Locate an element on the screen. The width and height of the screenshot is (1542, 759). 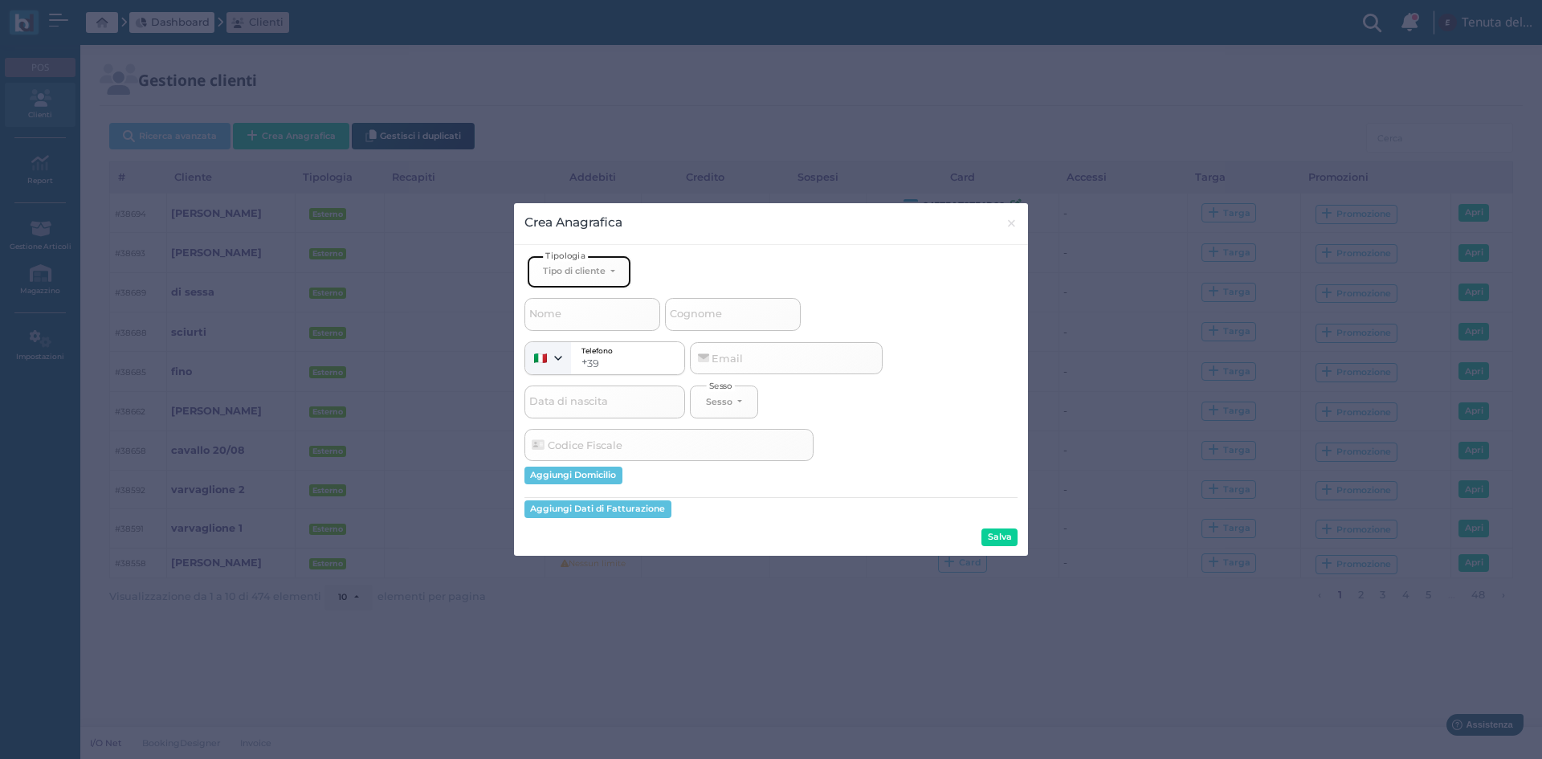
div: Sesso is located at coordinates (719, 402).